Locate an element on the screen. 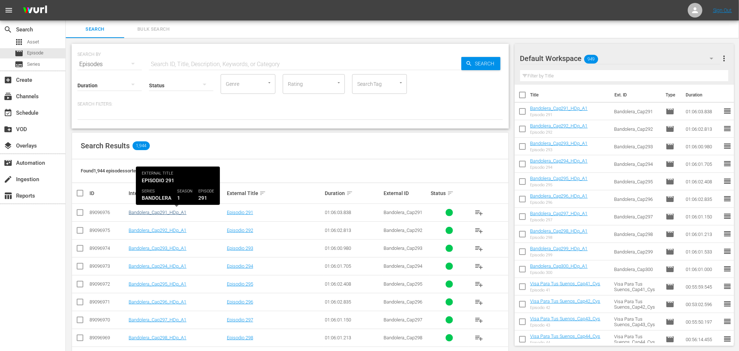 This screenshot has height=351, width=739. span: Overlays is located at coordinates (8, 146).